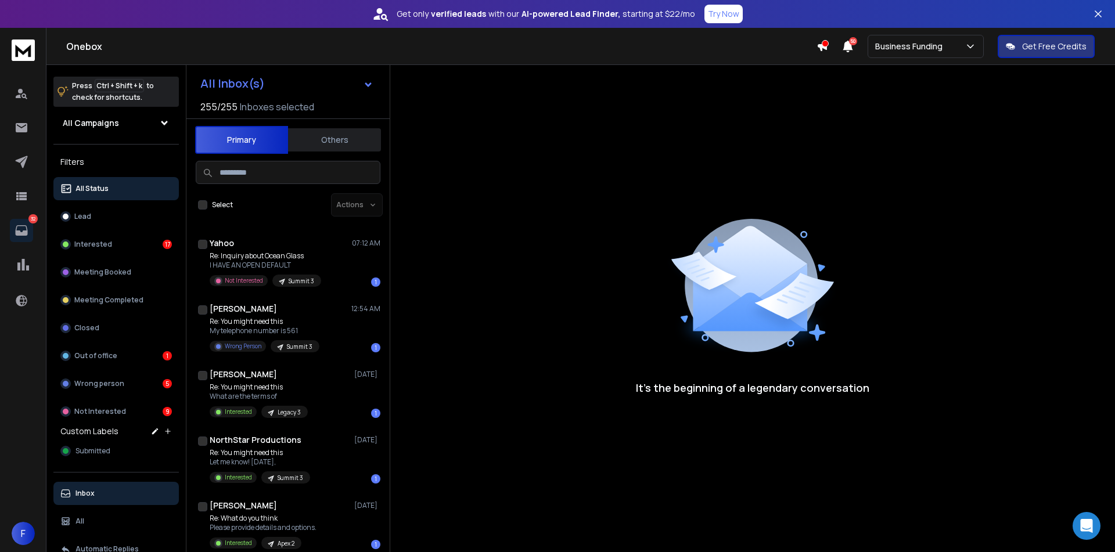 The width and height of the screenshot is (1115, 552). What do you see at coordinates (116, 300) in the screenshot?
I see `button: Meeting Completed` at bounding box center [116, 300].